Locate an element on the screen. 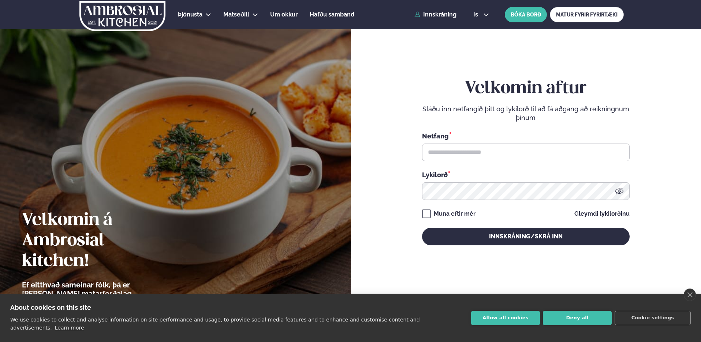  a: Um okkur is located at coordinates (283, 15).